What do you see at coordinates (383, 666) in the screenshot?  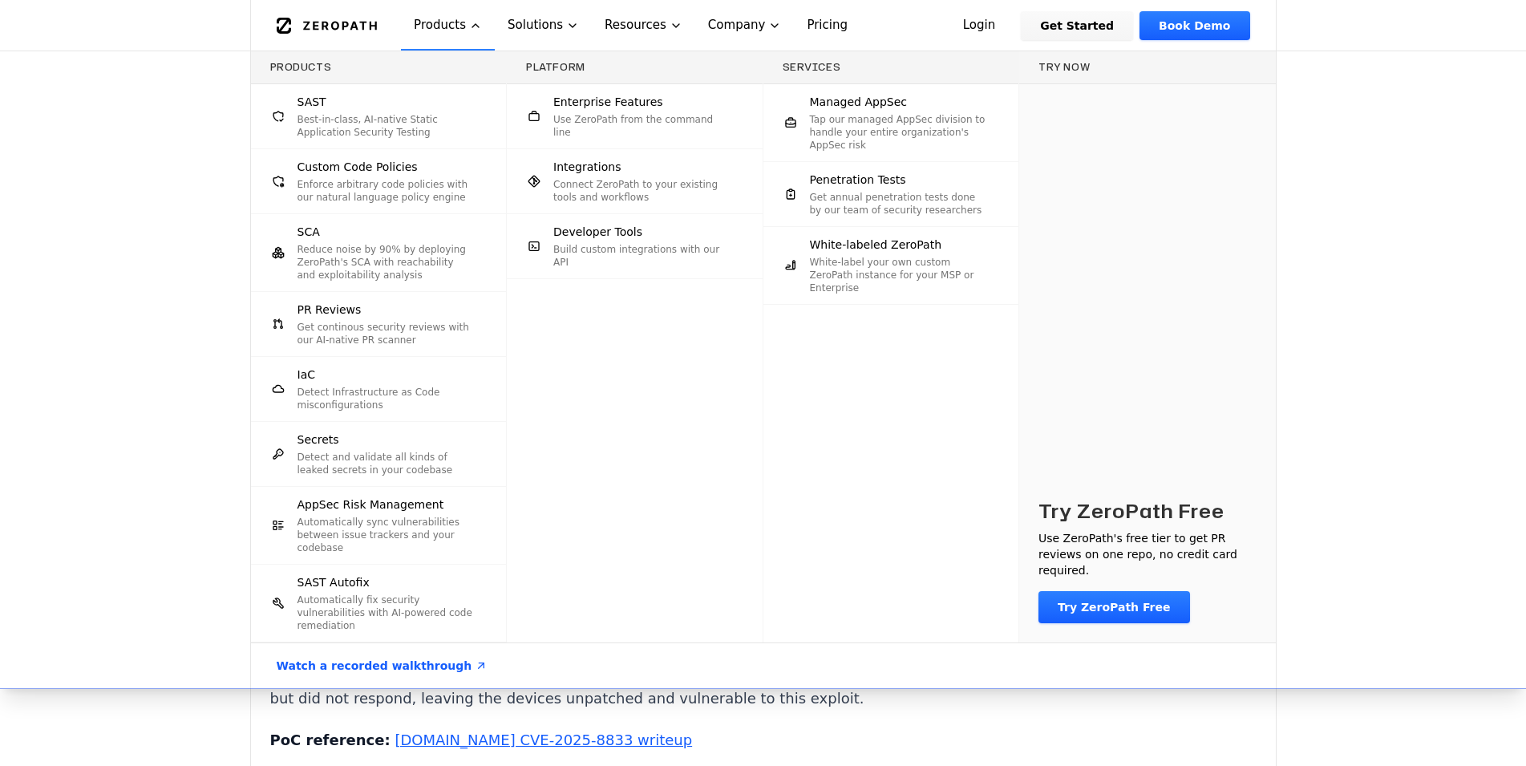 I see `a: Watch a recorded walkthrough` at bounding box center [383, 666].